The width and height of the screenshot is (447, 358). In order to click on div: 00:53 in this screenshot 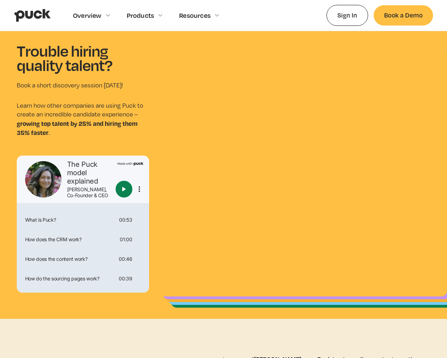, I will do `click(125, 220)`.